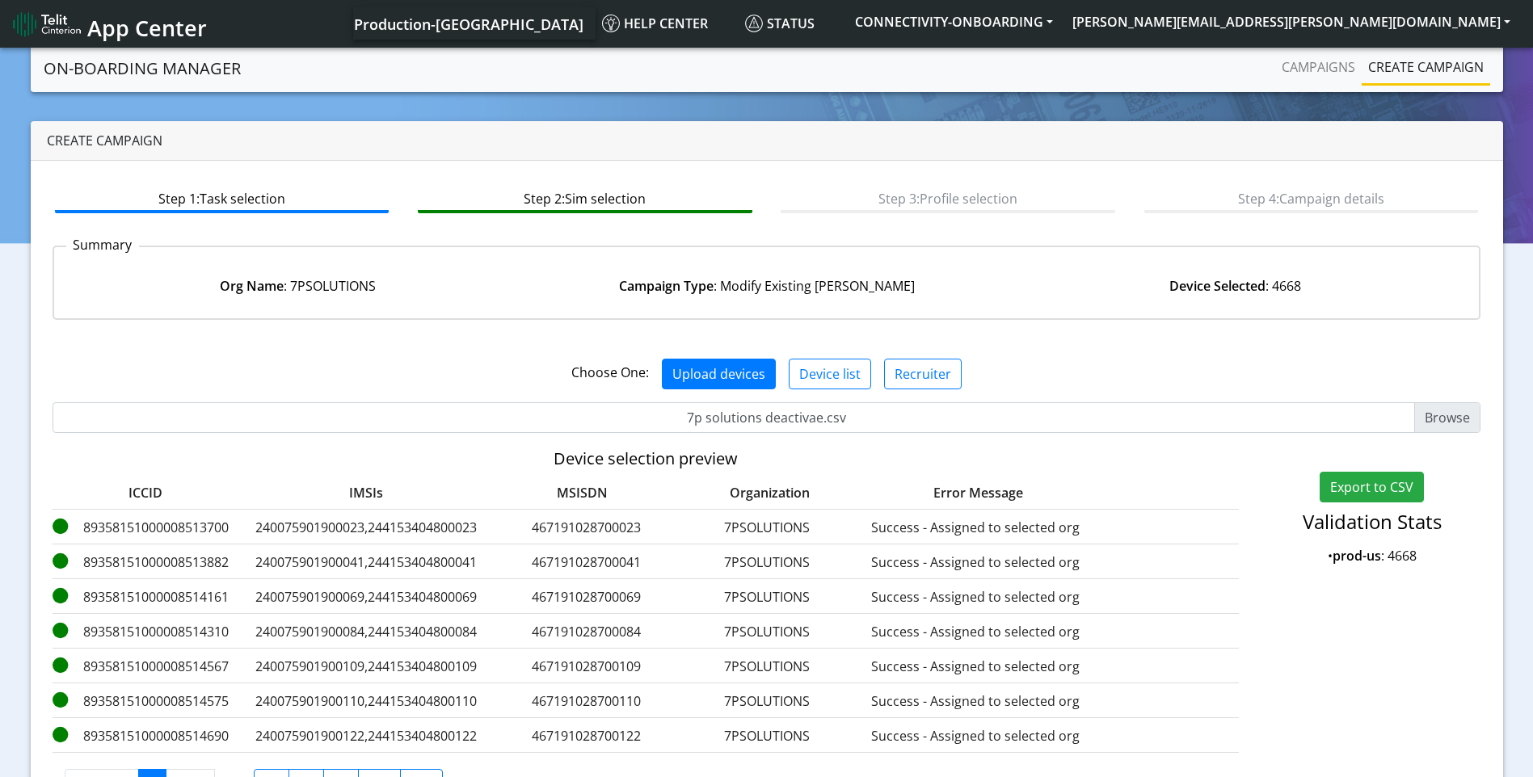  What do you see at coordinates (145, 701) in the screenshot?
I see `label: 89358151000008514575` at bounding box center [145, 701].